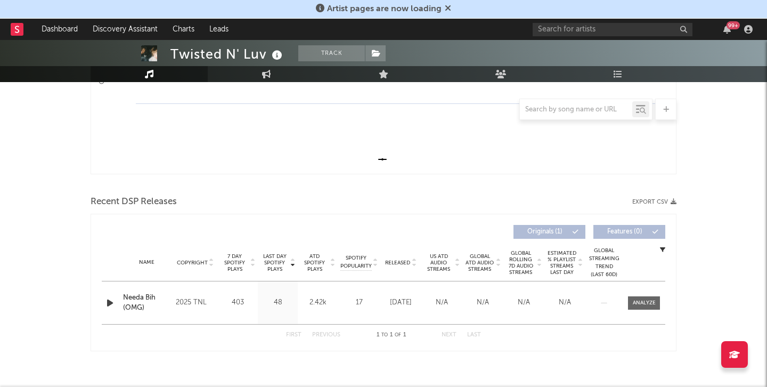 This screenshot has height=387, width=767. I want to click on div: Twisted N' Luv, so click(227, 54).